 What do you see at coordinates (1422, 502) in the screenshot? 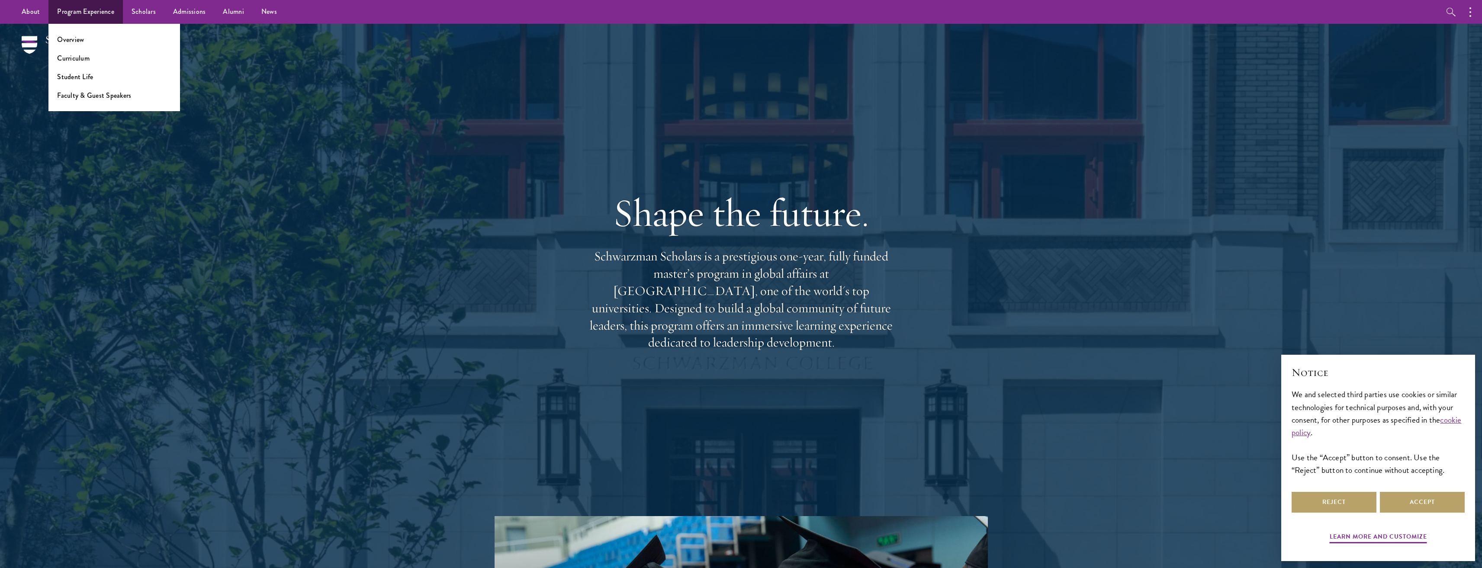
I see `button: Accept` at bounding box center [1422, 502].